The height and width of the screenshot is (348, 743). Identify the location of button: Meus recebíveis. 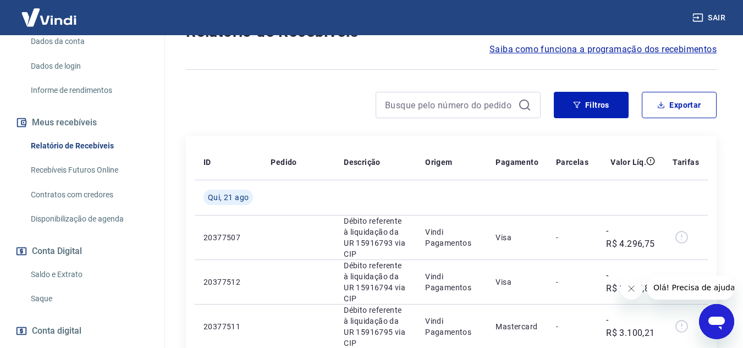
(82, 123).